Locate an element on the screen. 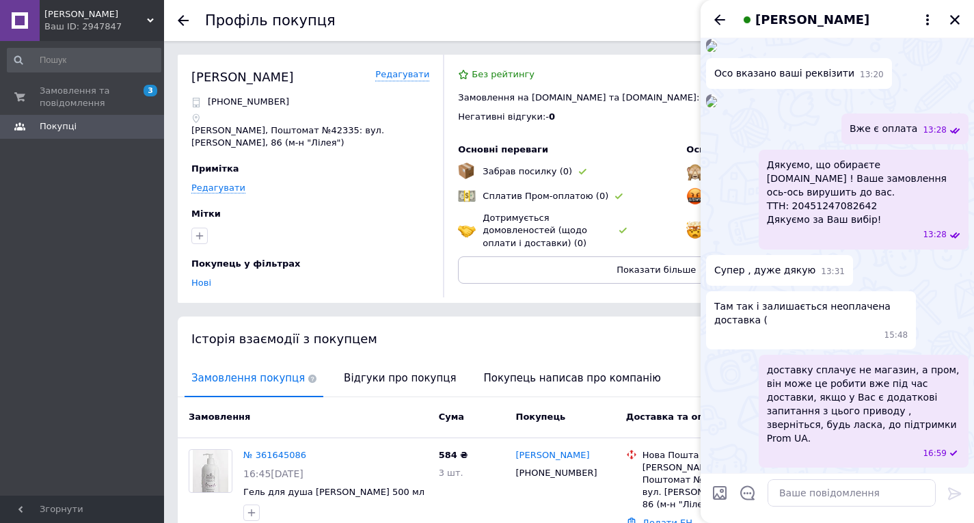 The height and width of the screenshot is (523, 974). span: 13:31 12.09.2025 is located at coordinates (832, 271).